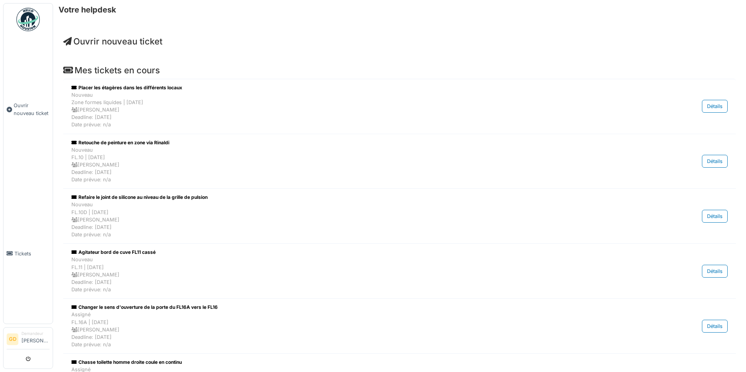  I want to click on div: Retouche de peinture en zone via Rinaldi, so click(351, 143).